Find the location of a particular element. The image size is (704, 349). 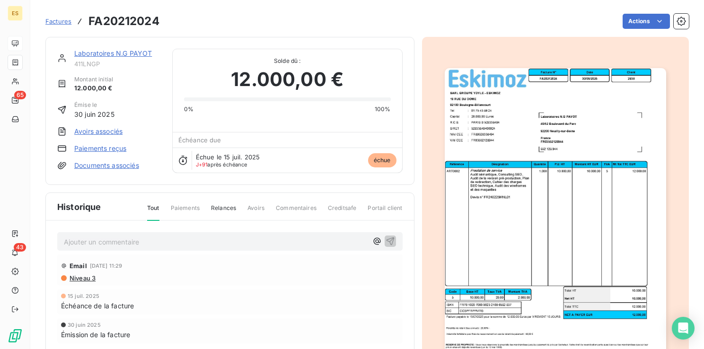

span: échue is located at coordinates (382, 160).